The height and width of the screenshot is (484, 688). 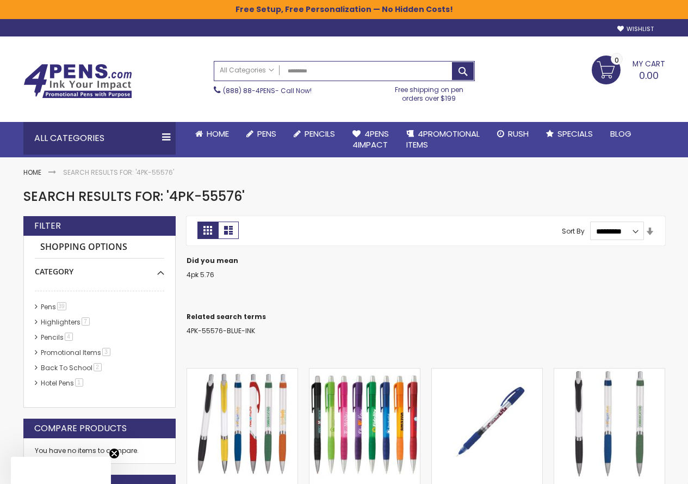 I want to click on strong: Shopping Options, so click(x=100, y=247).